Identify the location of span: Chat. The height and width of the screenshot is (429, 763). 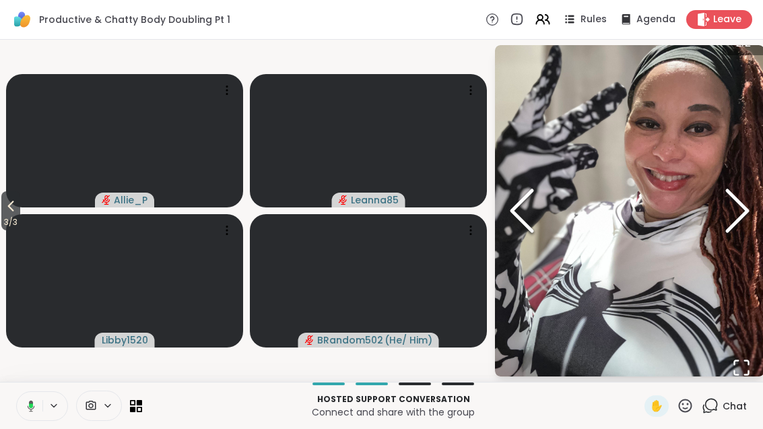
(735, 406).